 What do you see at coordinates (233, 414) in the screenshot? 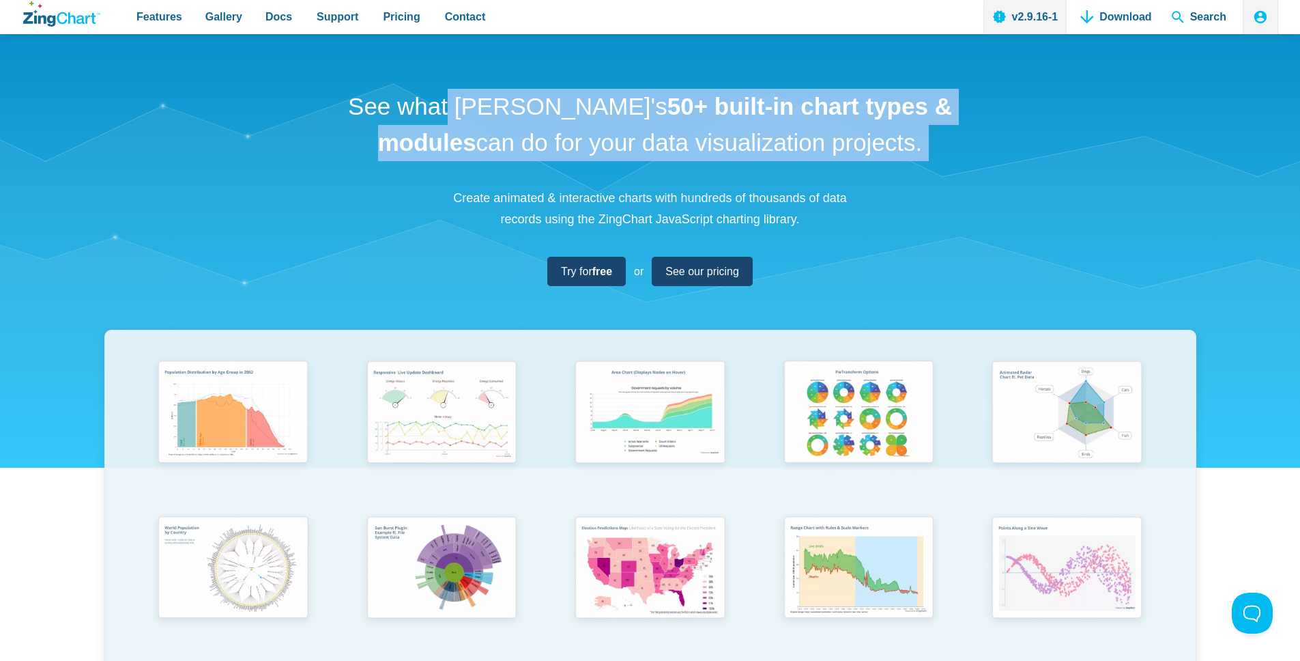
I see `img: Population Distribution by Age Group in 2052` at bounding box center [233, 414].